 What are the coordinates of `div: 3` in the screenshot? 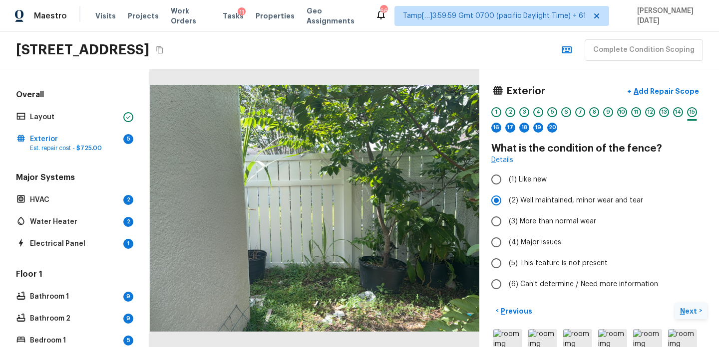 It's located at (524, 112).